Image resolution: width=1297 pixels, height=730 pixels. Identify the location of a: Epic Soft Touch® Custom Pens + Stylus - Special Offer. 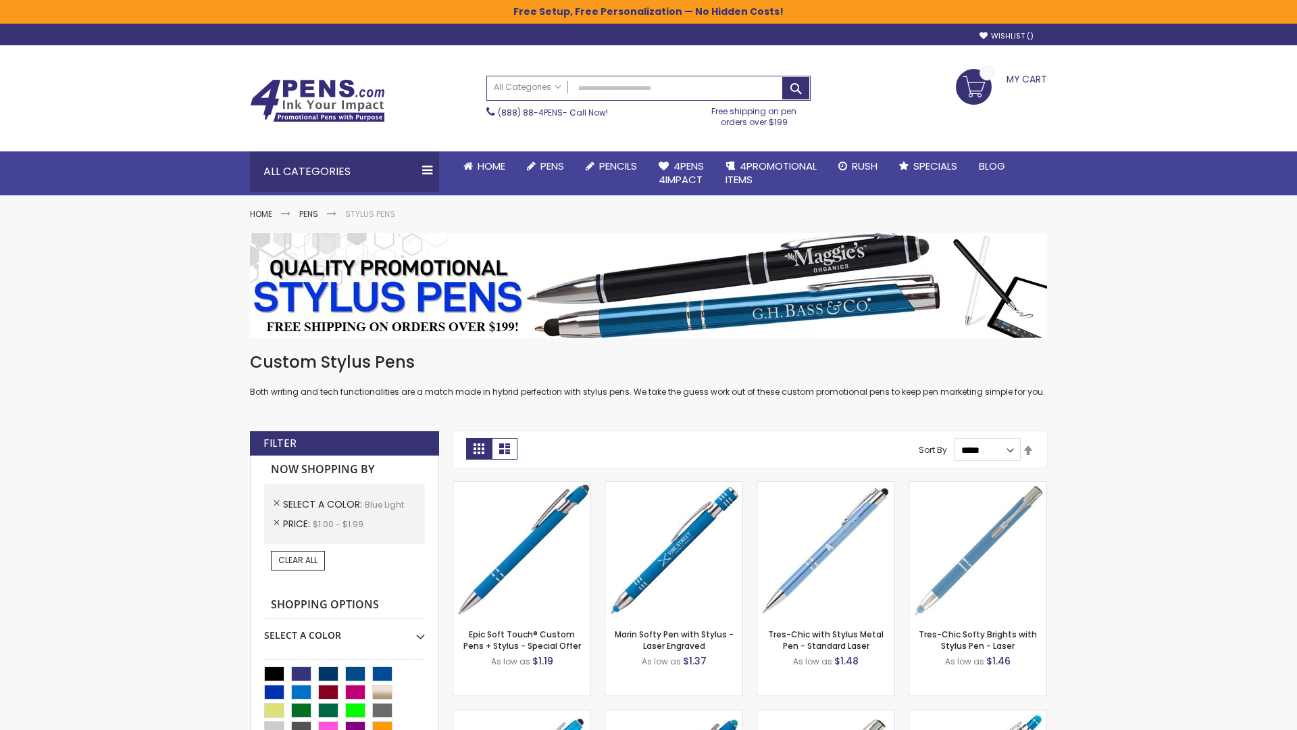
(522, 639).